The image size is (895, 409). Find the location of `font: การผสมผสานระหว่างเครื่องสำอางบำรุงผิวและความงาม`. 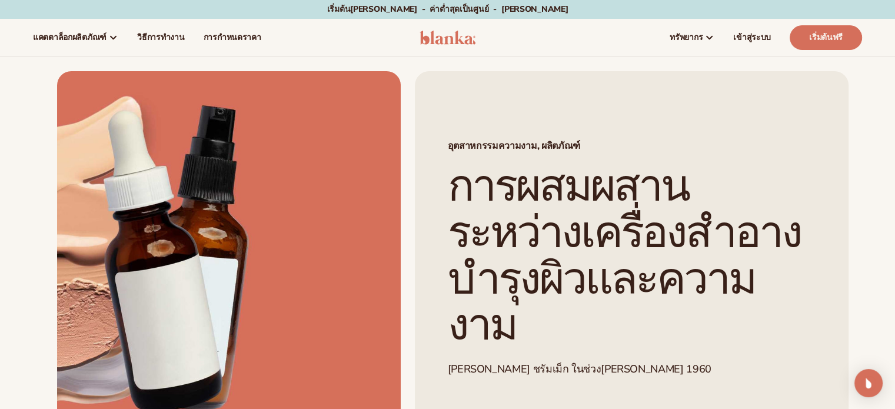

font: การผสมผสานระหว่างเครื่องสำอางบำรุงผิวและความงาม is located at coordinates (624, 255).